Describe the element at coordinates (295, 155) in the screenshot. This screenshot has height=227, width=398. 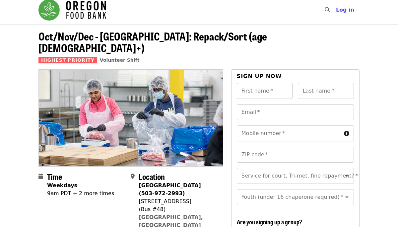
I see `input: ZIP code` at that location.